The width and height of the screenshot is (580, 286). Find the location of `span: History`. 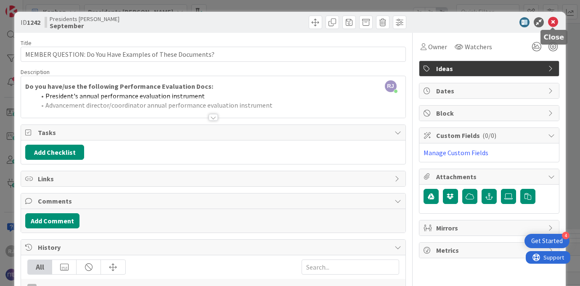

span: History is located at coordinates (213, 247).